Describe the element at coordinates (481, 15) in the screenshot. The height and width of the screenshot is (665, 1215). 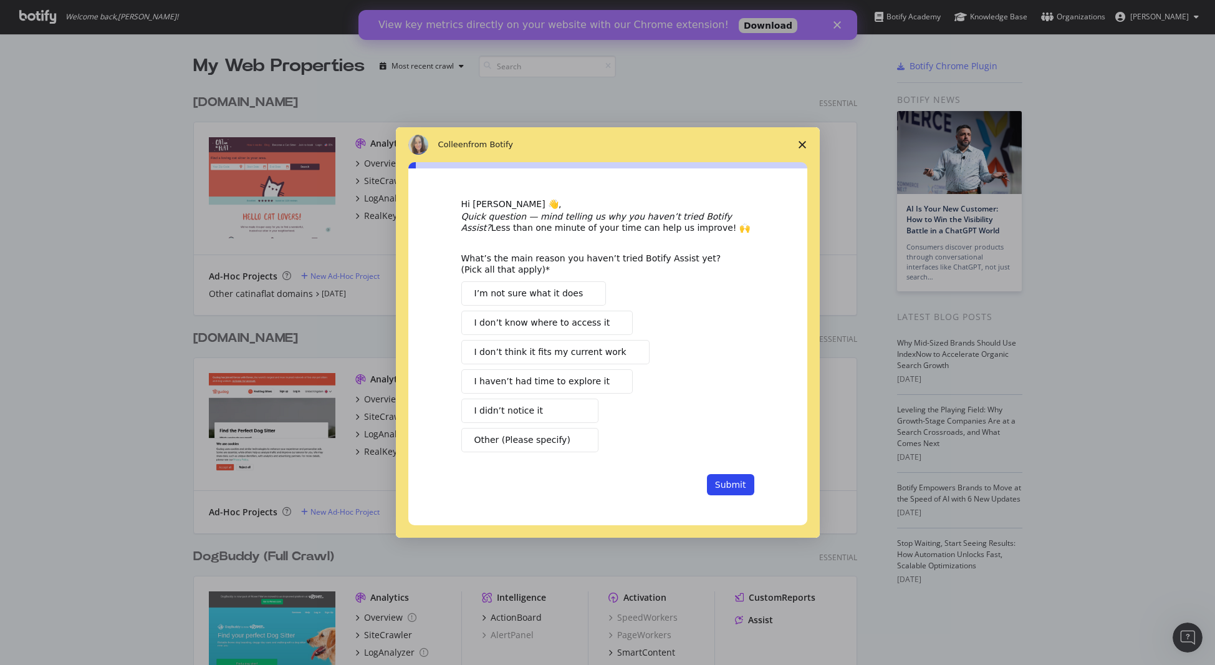
I see `div: Close` at that location.